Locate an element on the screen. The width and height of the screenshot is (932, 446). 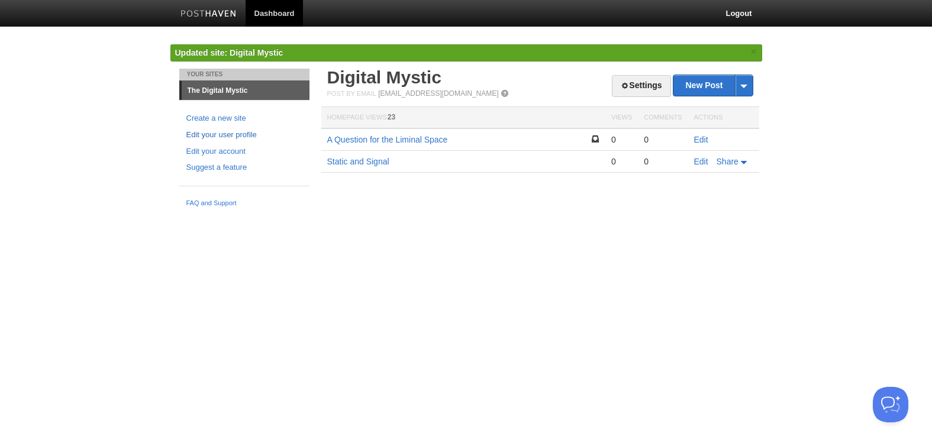
li: Your Sites is located at coordinates (244, 75).